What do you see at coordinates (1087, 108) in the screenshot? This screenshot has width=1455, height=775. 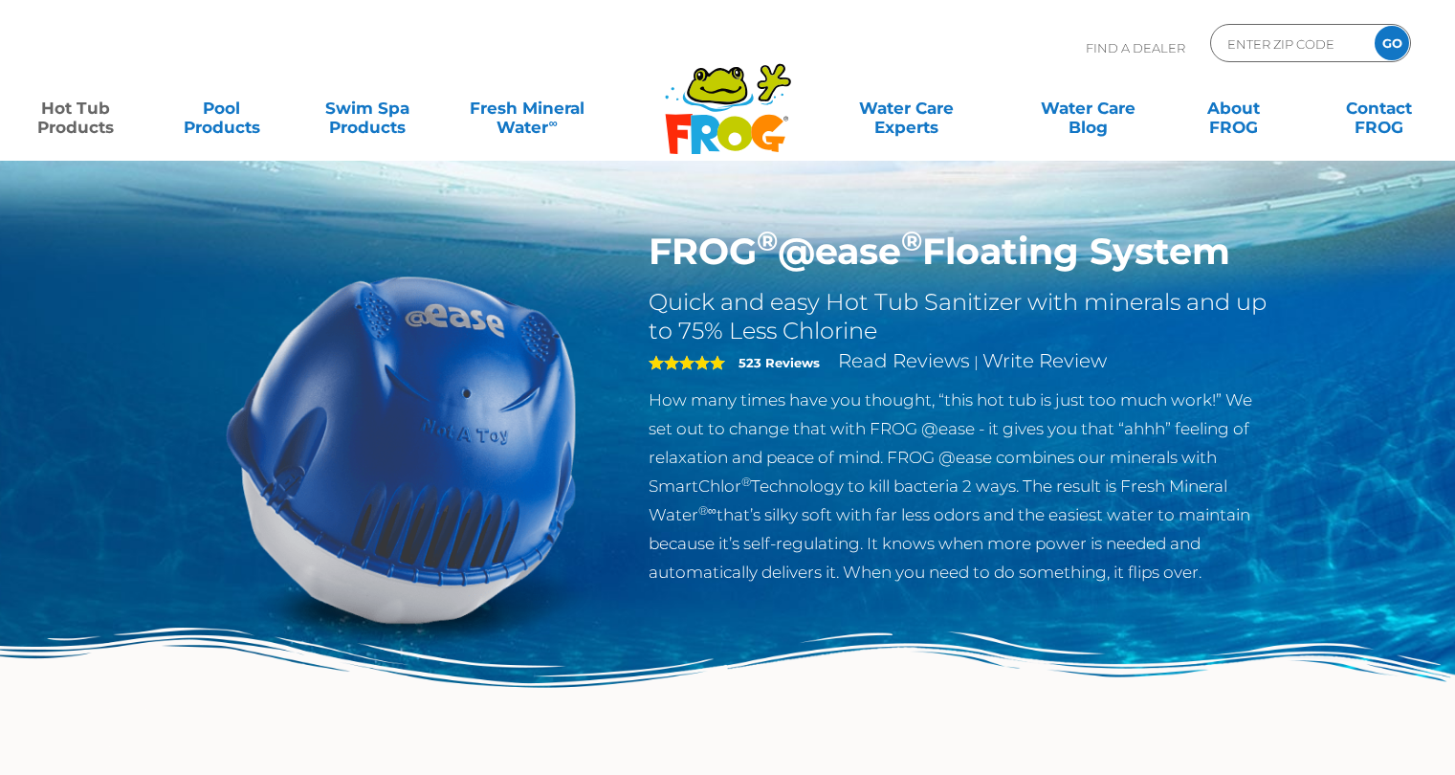 I see `a: Water CareBlog` at bounding box center [1087, 108].